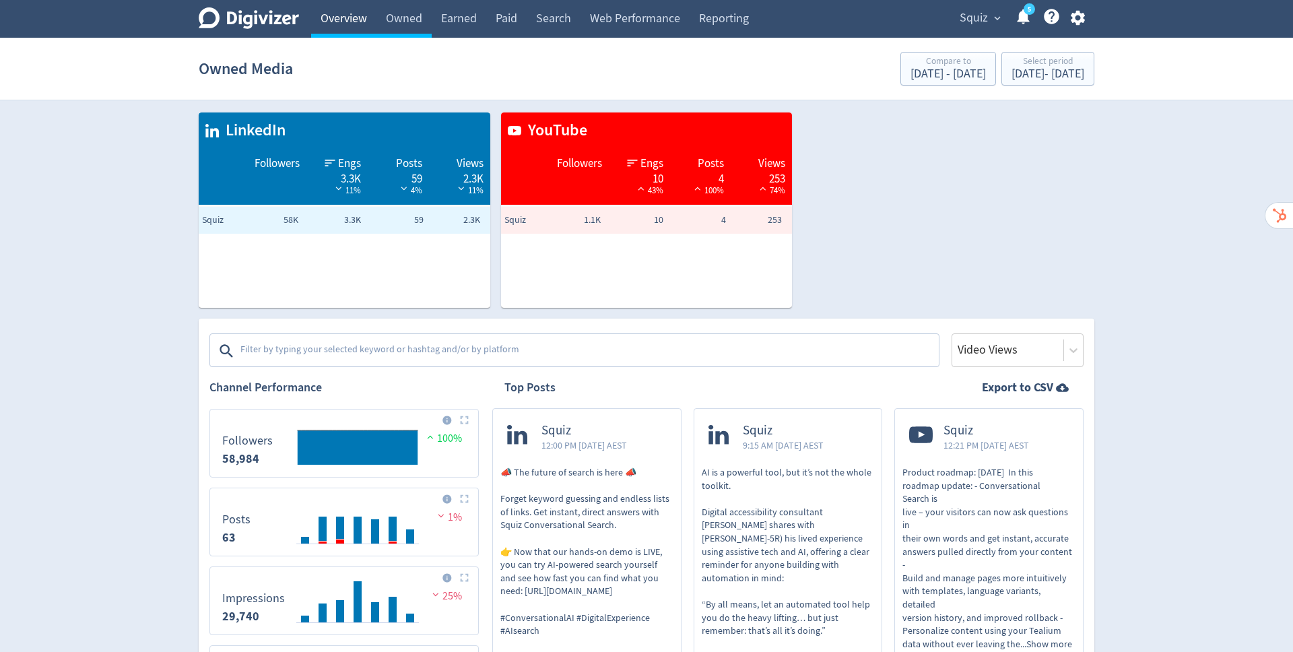 This screenshot has height=652, width=1293. What do you see at coordinates (1029, 9) in the screenshot?
I see `text: 5` at bounding box center [1029, 9].